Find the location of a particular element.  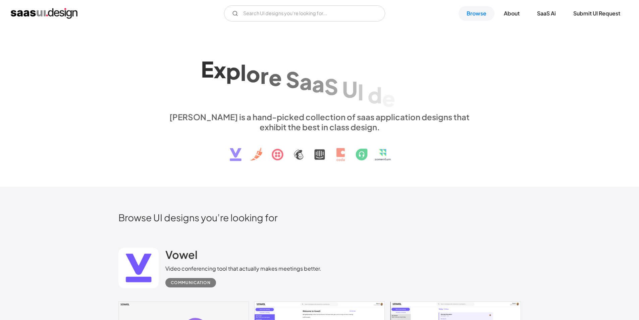

div: x is located at coordinates (220, 69).